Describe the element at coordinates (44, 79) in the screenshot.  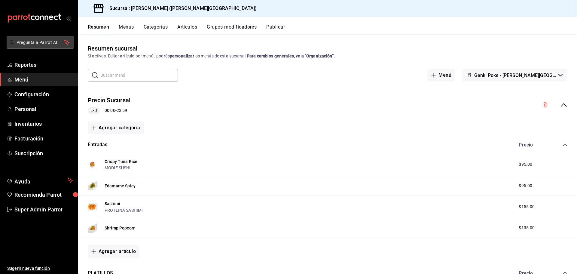
I see `span: Menú` at that location.